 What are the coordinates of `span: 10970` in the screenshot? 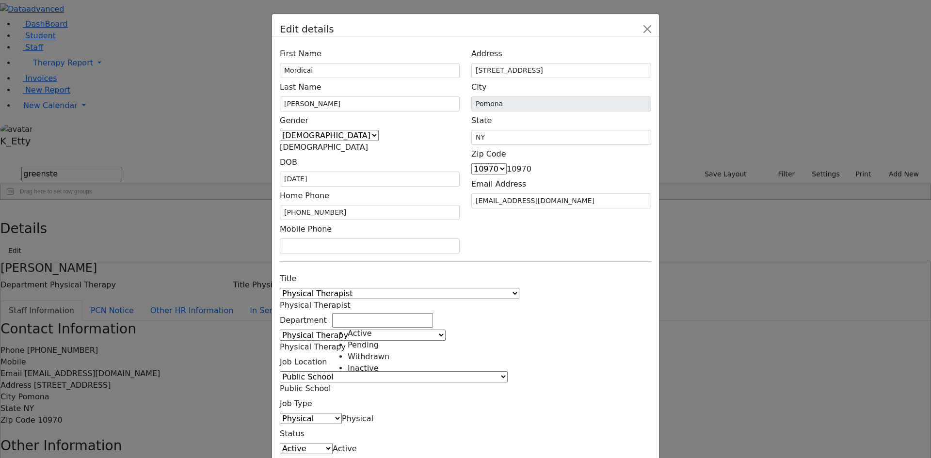 It's located at (519, 169).